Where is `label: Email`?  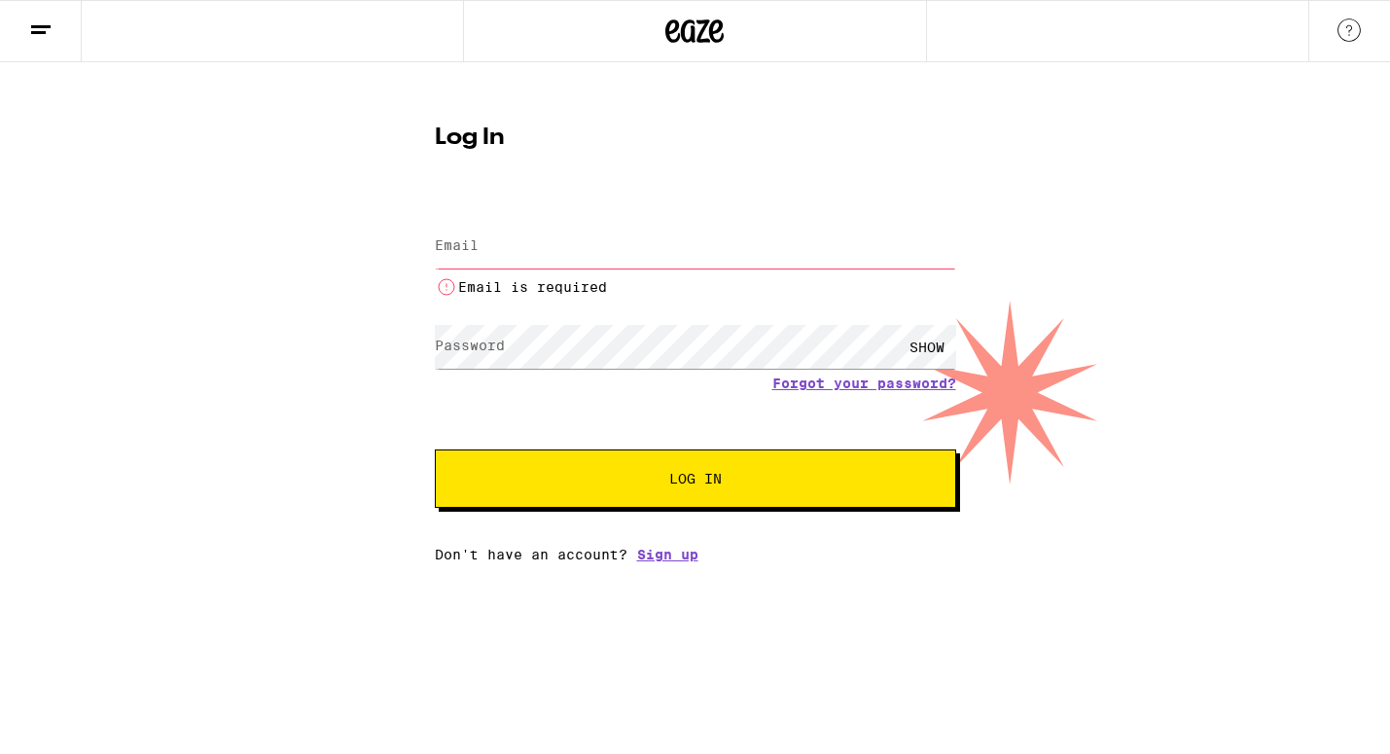 label: Email is located at coordinates (456, 245).